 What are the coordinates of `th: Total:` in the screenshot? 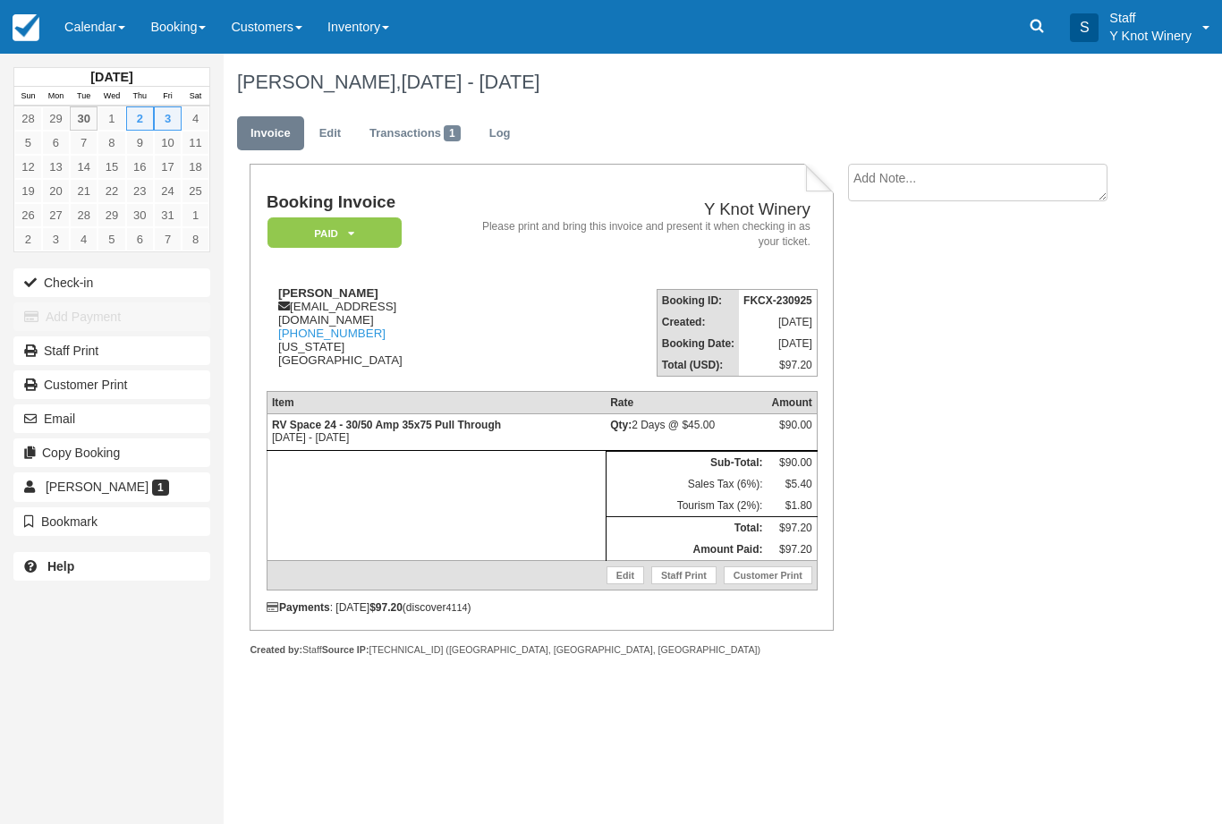 It's located at (686, 528).